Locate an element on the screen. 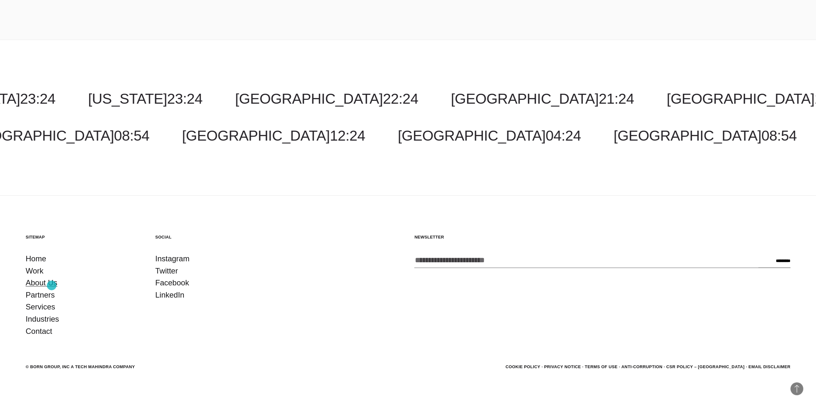  a: Email Disclaimer is located at coordinates (769, 366).